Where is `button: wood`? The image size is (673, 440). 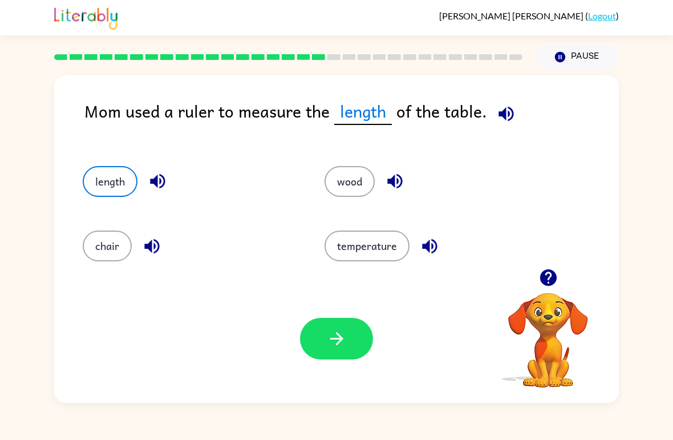
button: wood is located at coordinates (350, 181).